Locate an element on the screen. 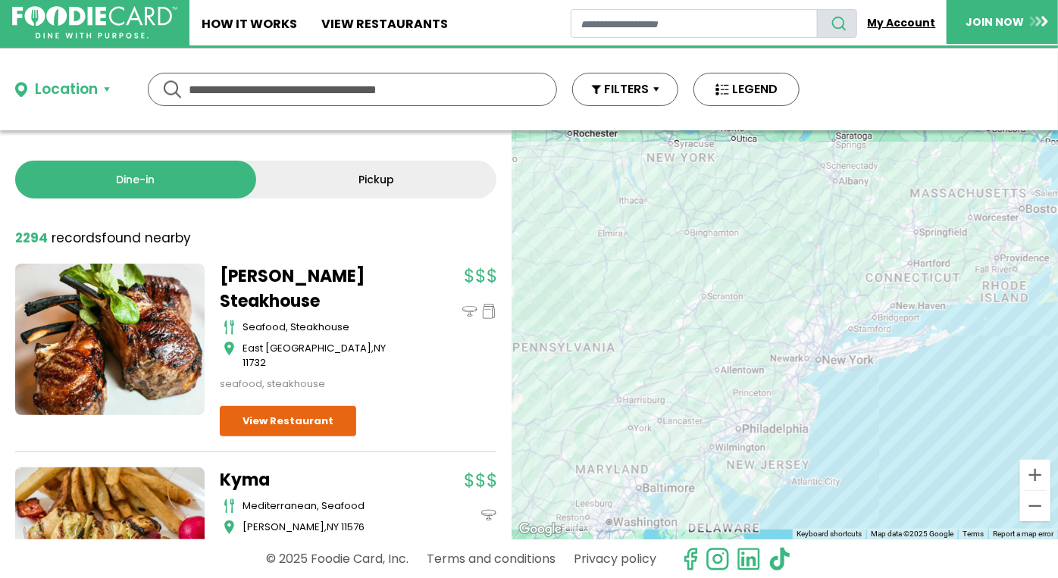 This screenshot has width=1058, height=578. div: found nearby is located at coordinates (103, 239).